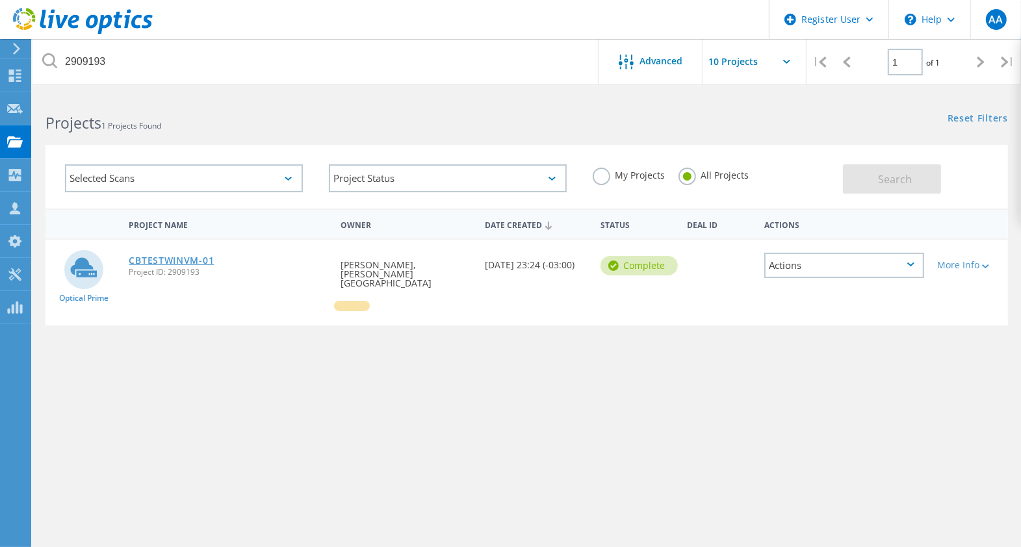 This screenshot has width=1021, height=547. Describe the element at coordinates (639, 266) in the screenshot. I see `div: Complete` at that location.